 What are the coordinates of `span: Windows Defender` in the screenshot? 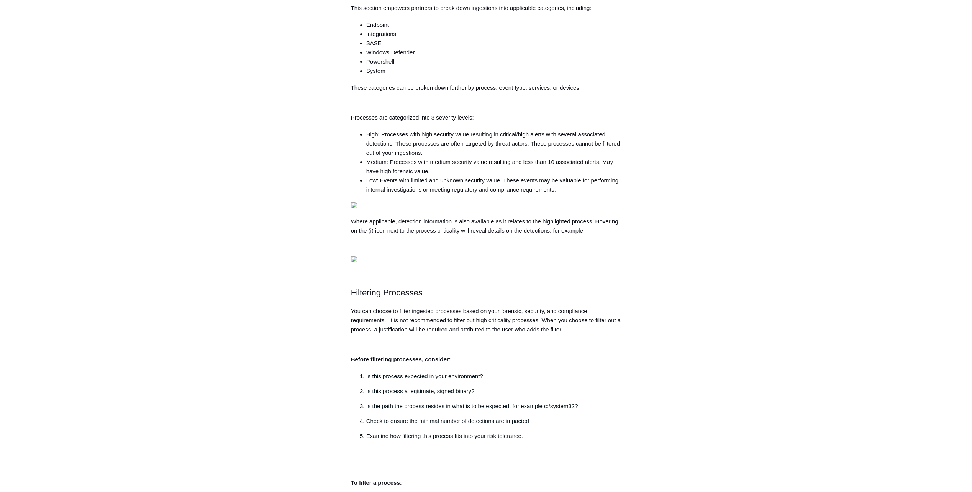 It's located at (390, 52).